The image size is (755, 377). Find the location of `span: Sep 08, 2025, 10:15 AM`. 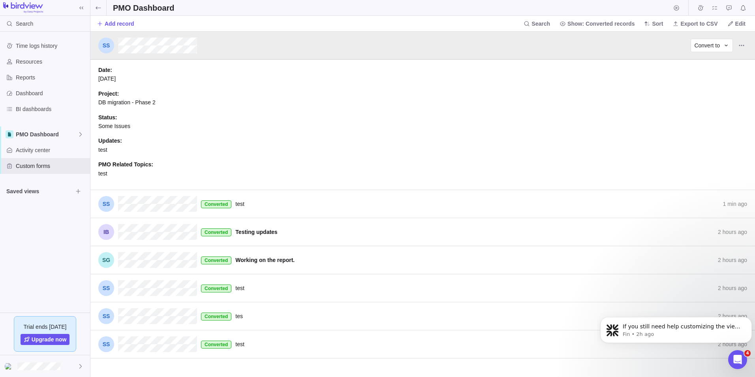

span: Sep 08, 2025, 10:15 AM is located at coordinates (732, 288).